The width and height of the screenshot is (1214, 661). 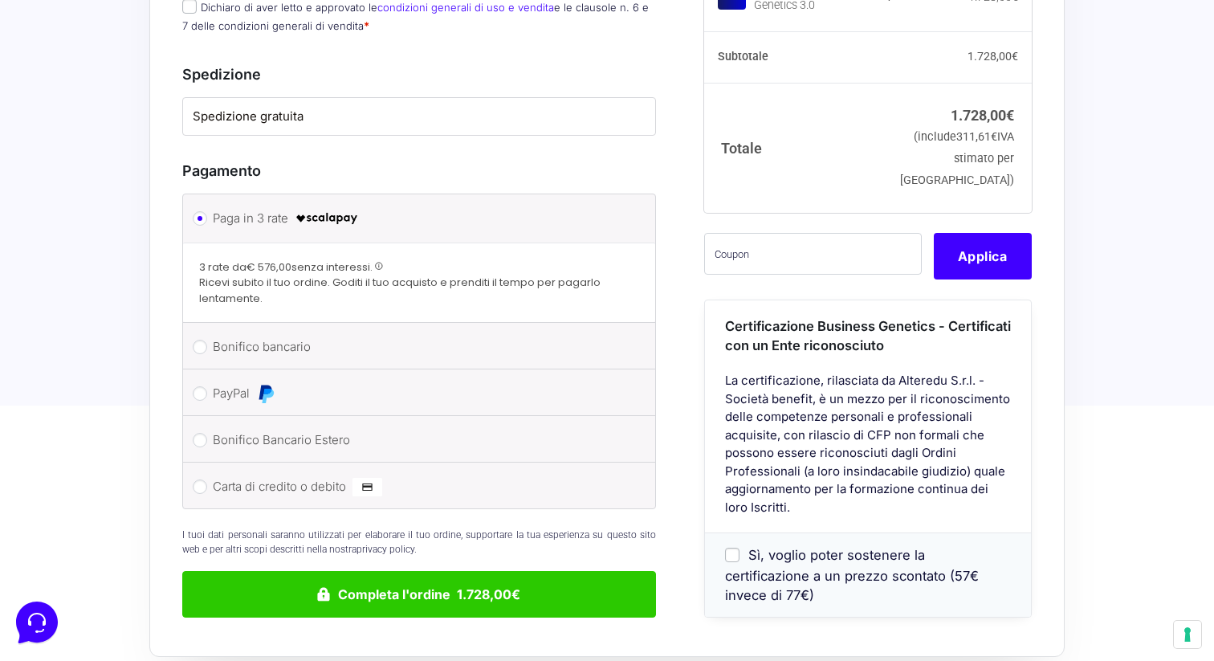 I want to click on span: Inizia una conversazione, so click(x=170, y=151).